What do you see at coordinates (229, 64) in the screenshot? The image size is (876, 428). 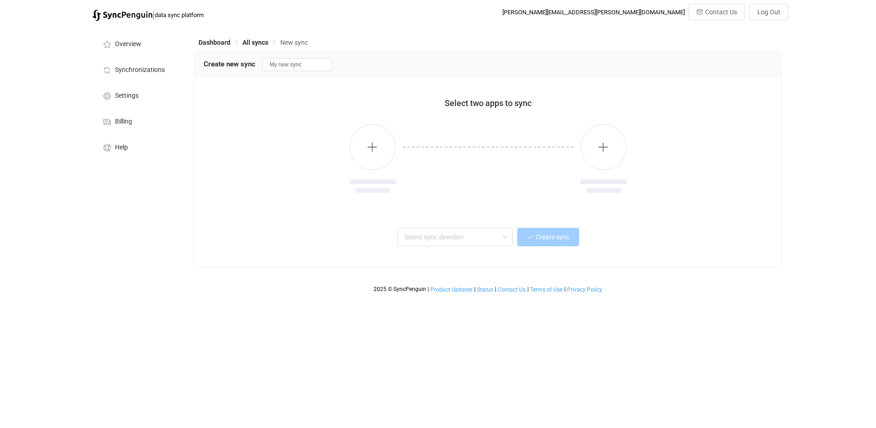 I see `span: Create new sync` at bounding box center [229, 64].